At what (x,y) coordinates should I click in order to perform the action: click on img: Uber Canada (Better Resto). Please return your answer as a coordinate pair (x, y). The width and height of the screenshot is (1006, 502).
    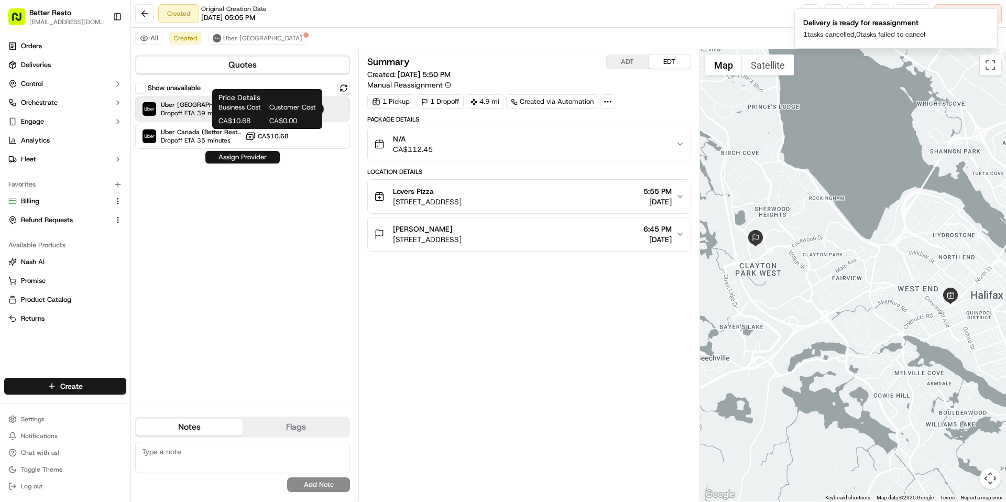
    Looking at the image, I should click on (149, 136).